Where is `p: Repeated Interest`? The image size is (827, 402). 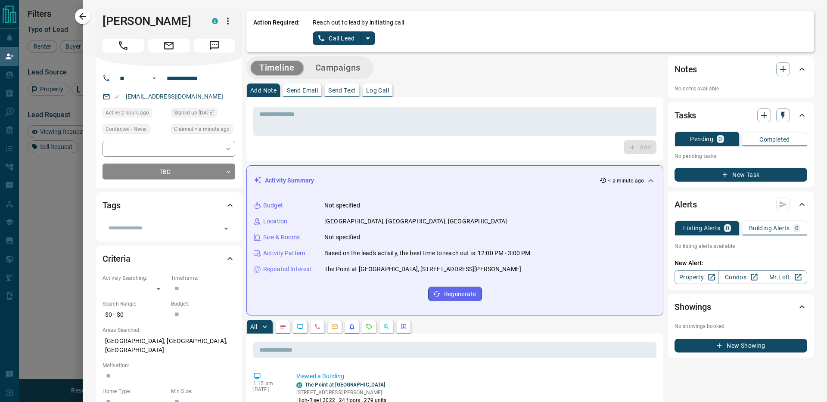 p: Repeated Interest is located at coordinates (287, 269).